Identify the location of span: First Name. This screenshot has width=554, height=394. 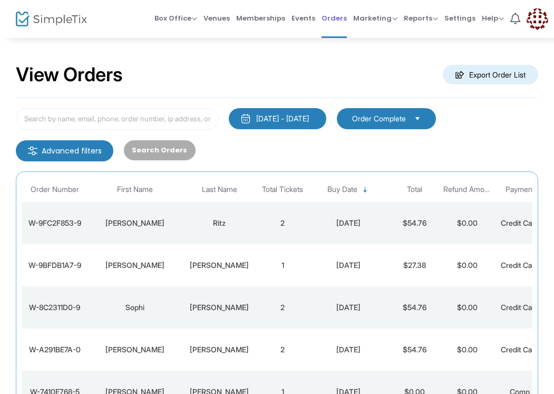
(135, 189).